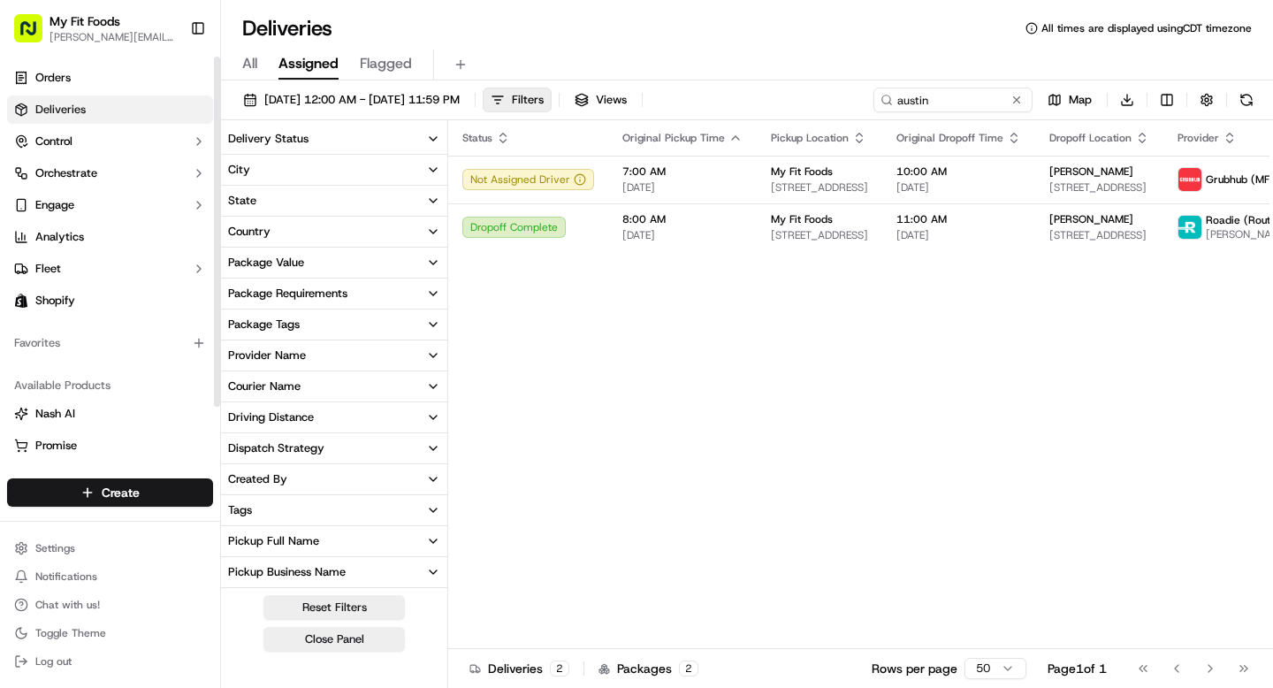 The height and width of the screenshot is (688, 1273). What do you see at coordinates (276, 448) in the screenshot?
I see `div: Dispatch Strategy` at bounding box center [276, 448].